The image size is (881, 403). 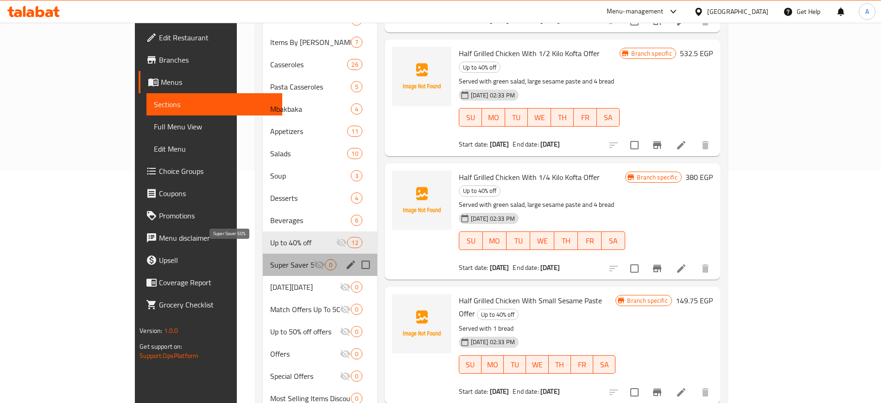 What do you see at coordinates (537, 328) in the screenshot?
I see `p: Served with 1 bread` at bounding box center [537, 328].